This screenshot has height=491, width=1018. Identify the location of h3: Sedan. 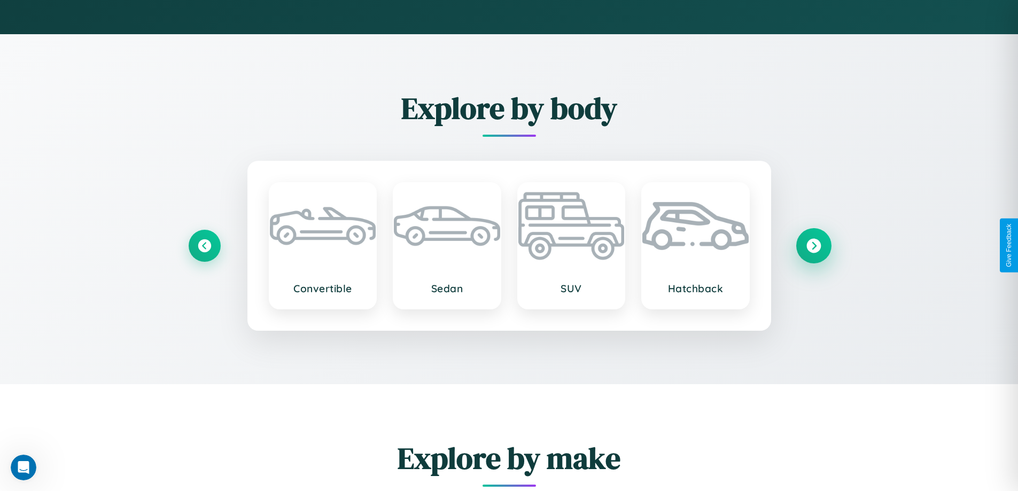
(447, 289).